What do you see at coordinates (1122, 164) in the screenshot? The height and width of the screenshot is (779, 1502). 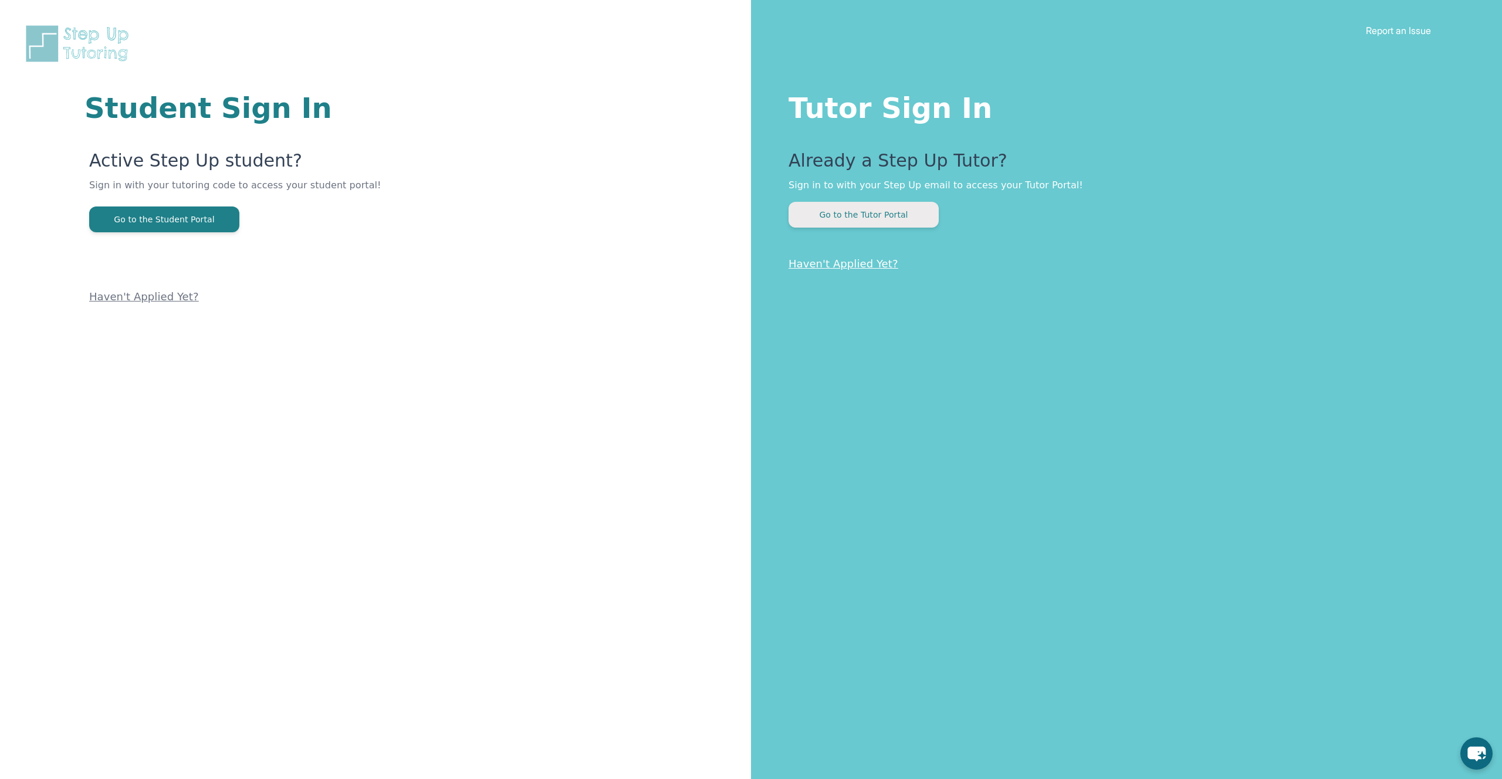 I see `p: Already a Step Up Tutor?` at bounding box center [1122, 164].